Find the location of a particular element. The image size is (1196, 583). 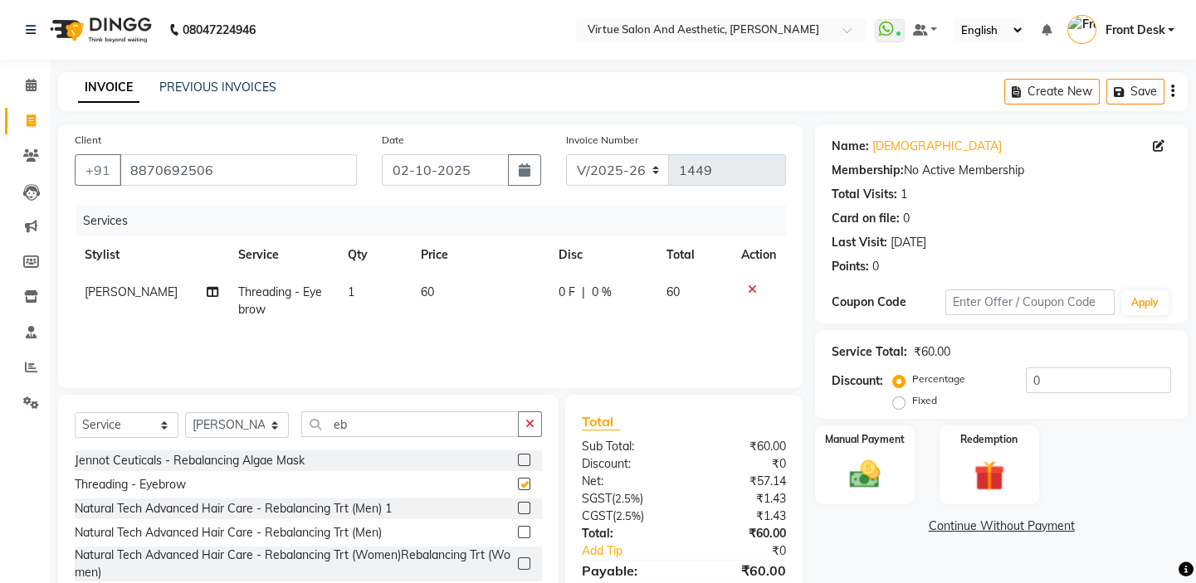

div: ₹57.14 is located at coordinates (741, 481).